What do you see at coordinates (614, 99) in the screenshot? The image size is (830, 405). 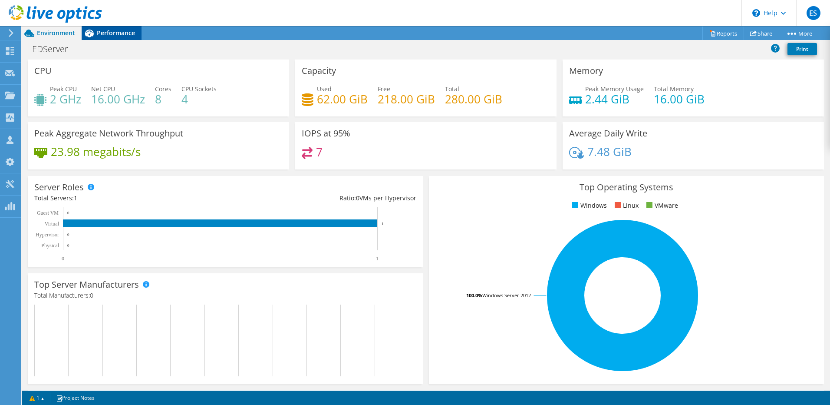 I see `h4: 2.44 GiB` at bounding box center [614, 99].